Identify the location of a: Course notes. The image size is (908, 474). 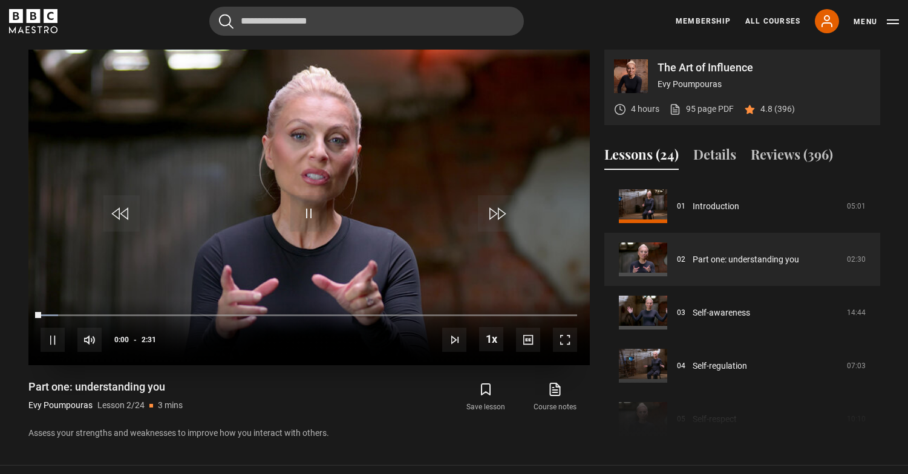
(555, 397).